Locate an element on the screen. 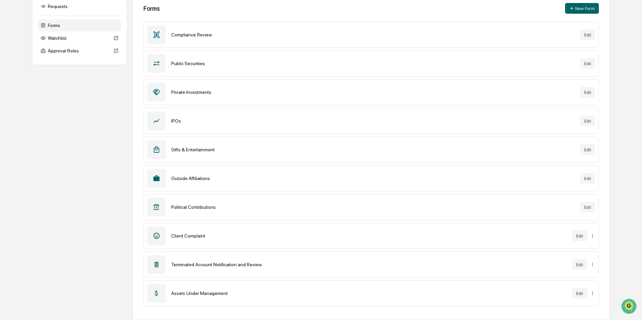 Image resolution: width=642 pixels, height=320 pixels. div: Client Complaint is located at coordinates (369, 236).